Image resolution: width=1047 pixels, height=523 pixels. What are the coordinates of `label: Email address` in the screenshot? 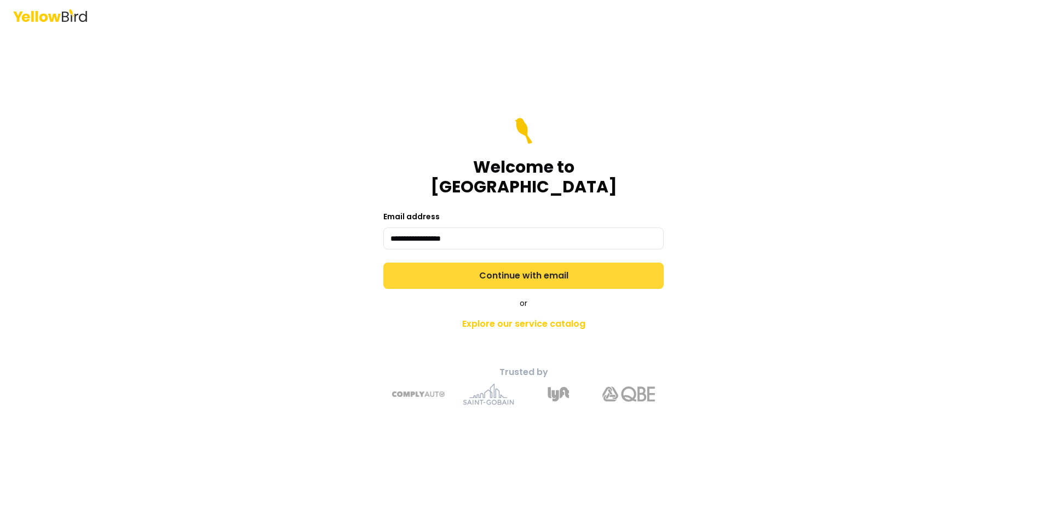 It's located at (411, 216).